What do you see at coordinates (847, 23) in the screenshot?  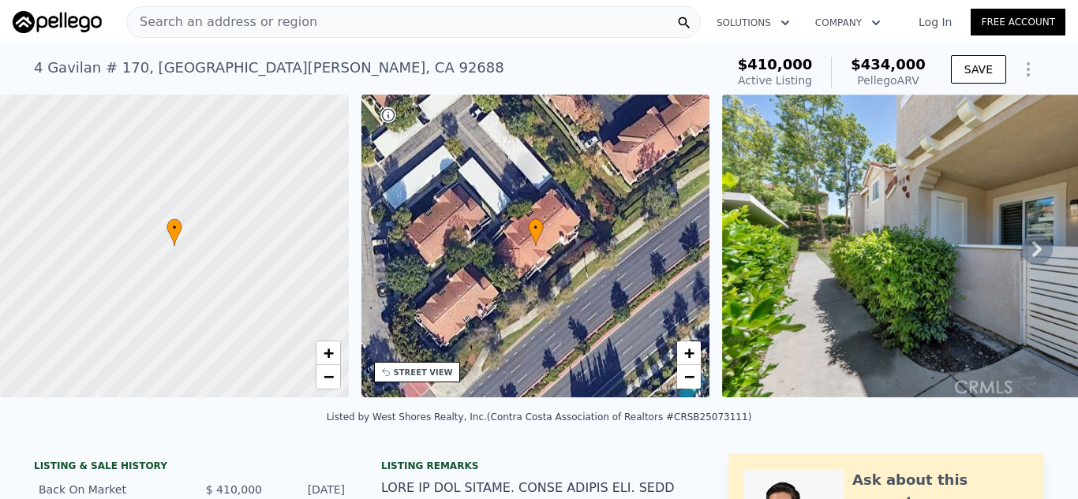 I see `button: Company` at bounding box center [847, 23].